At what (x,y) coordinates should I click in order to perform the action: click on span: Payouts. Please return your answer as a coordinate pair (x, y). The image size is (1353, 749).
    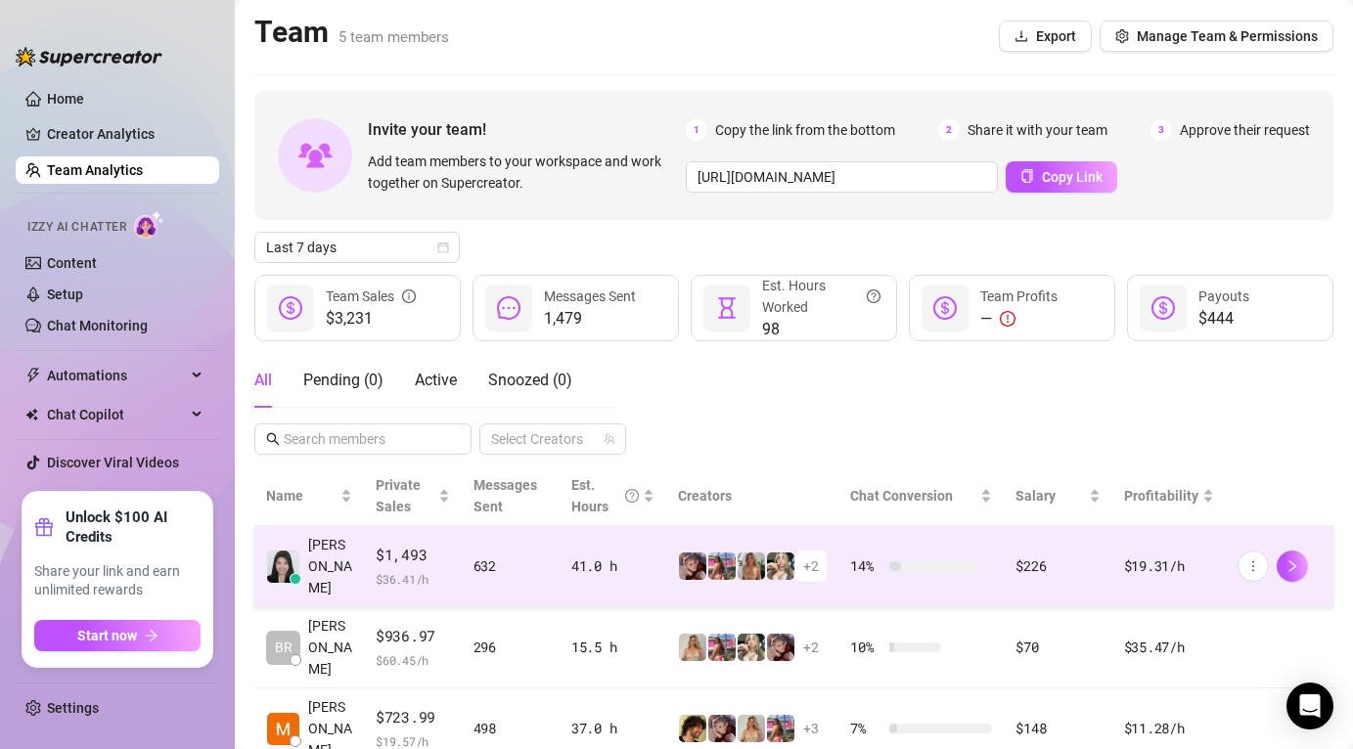
    Looking at the image, I should click on (1224, 296).